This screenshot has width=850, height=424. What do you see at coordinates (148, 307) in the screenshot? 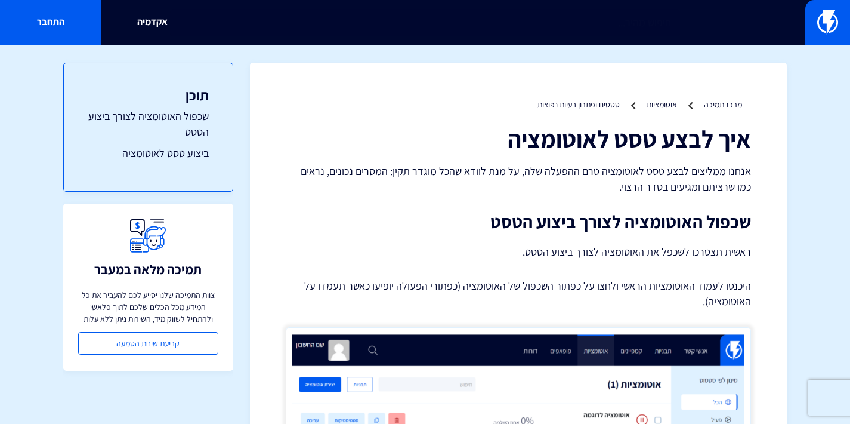
I see `p: צוות התמיכה שלנו יסייע לכם להעביר את כל המידע מכל הכלים שלכם לתוך פלאשי ולהתחיל לשווק מיד, השירות...` at bounding box center [148, 307].